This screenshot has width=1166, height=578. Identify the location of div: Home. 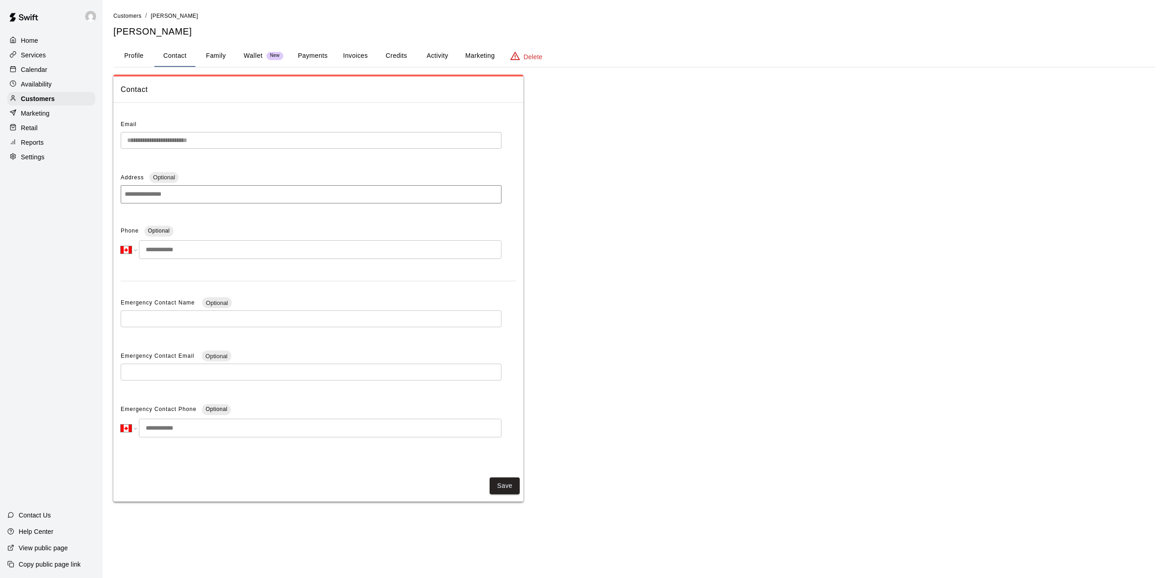
(51, 41).